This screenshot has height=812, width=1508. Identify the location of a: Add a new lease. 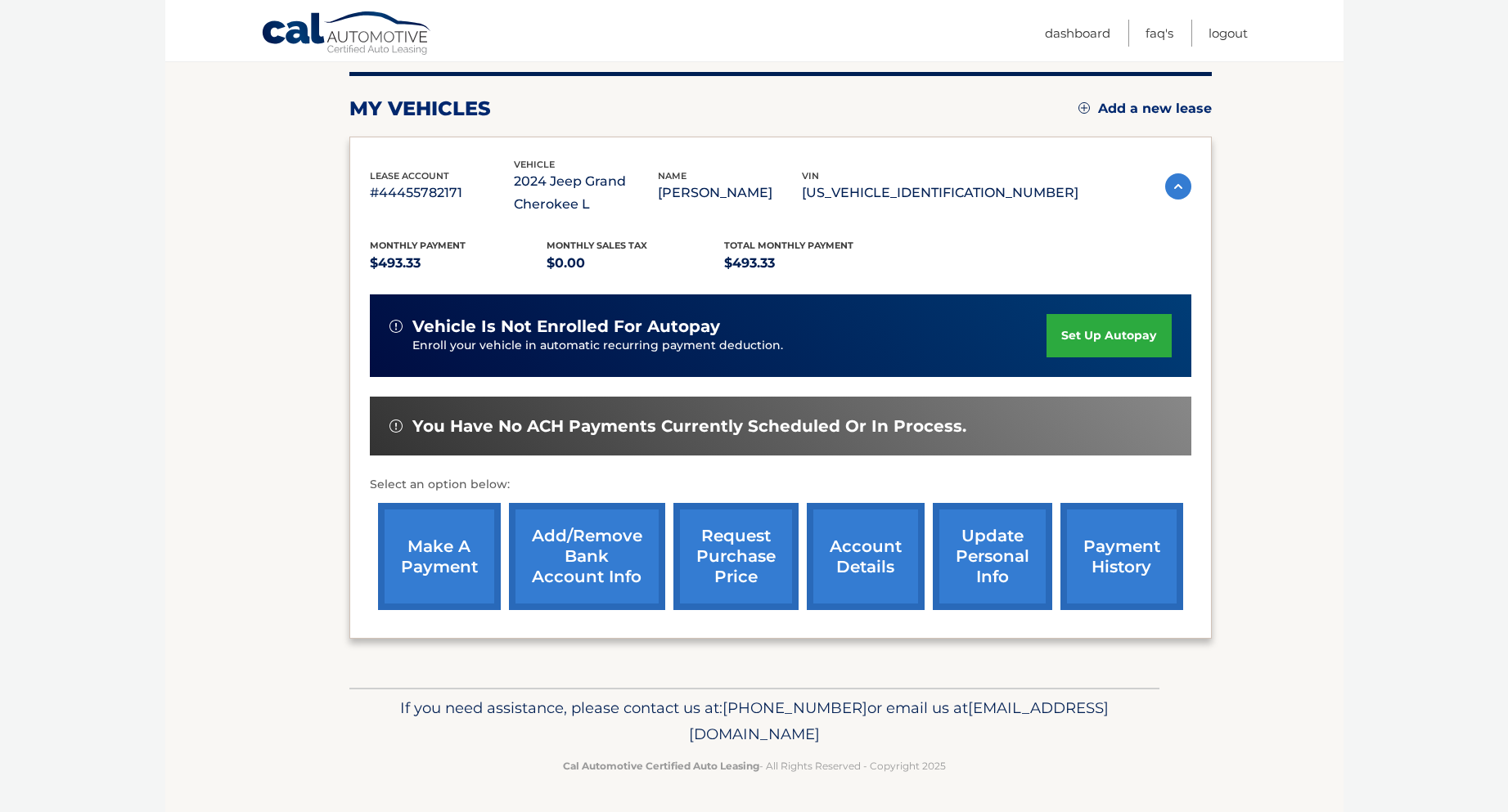
(1145, 109).